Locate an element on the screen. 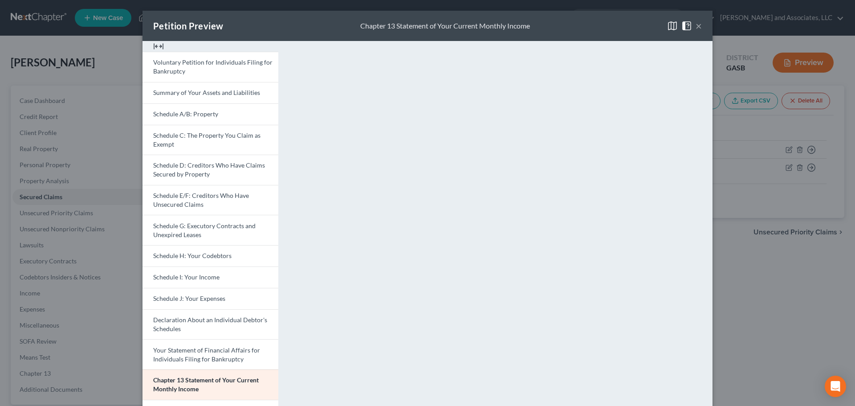  span: Schedule I: Your Income is located at coordinates (186, 277).